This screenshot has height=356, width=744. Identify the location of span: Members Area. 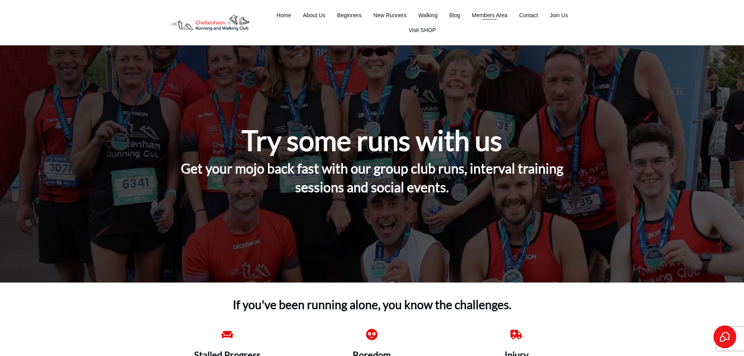
(489, 15).